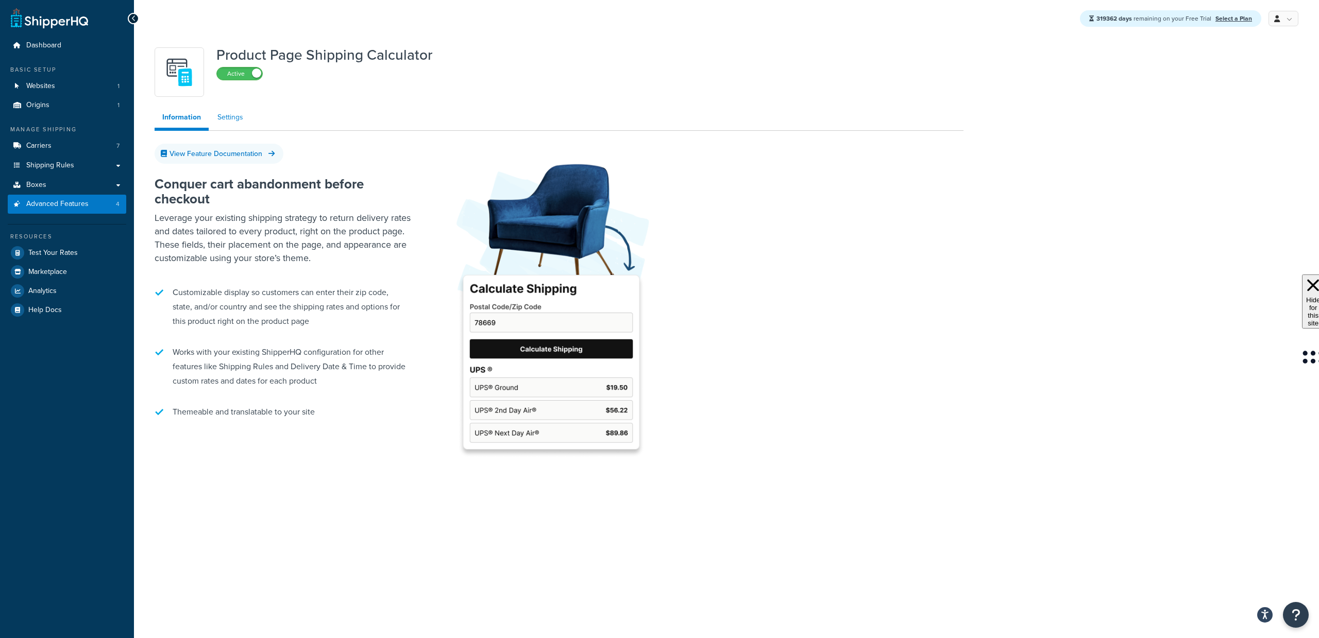 The image size is (1319, 638). I want to click on img: +D8d0cXZM7VpdAAAAAElFTkSuQmCC, so click(179, 72).